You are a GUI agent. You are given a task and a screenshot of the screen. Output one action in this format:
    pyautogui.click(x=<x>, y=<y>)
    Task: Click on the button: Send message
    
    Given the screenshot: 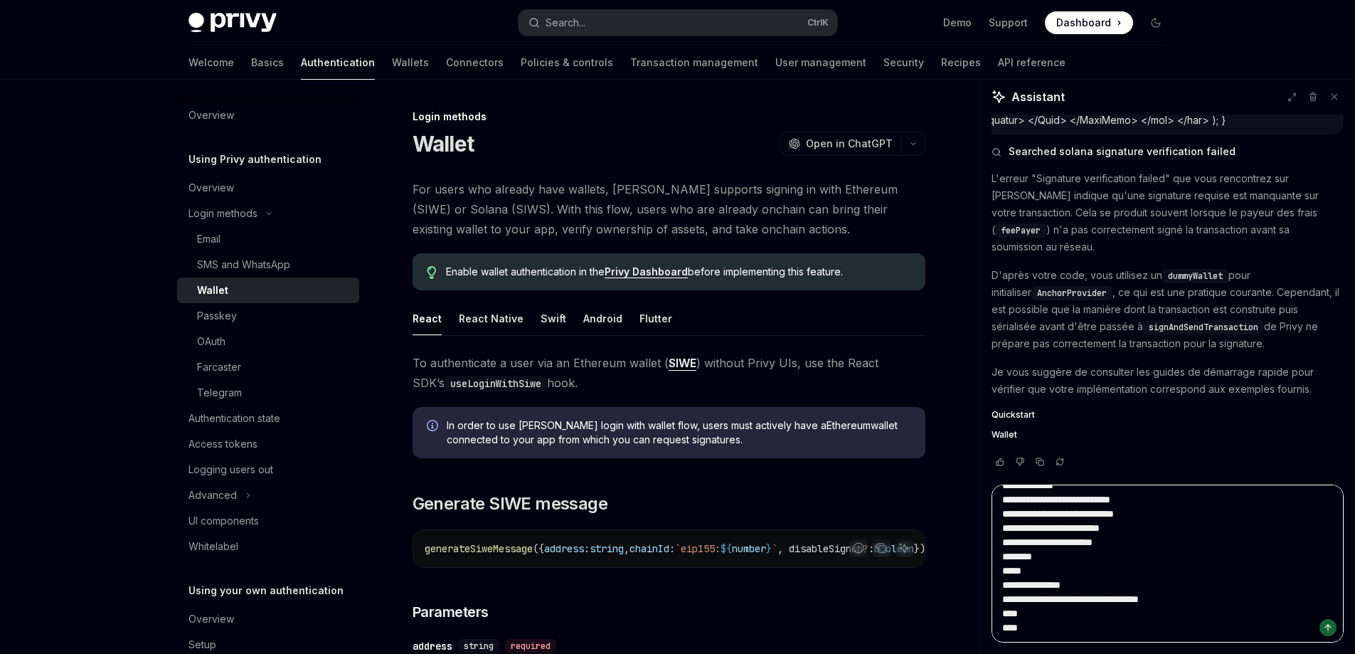 What is the action you would take?
    pyautogui.click(x=1328, y=627)
    